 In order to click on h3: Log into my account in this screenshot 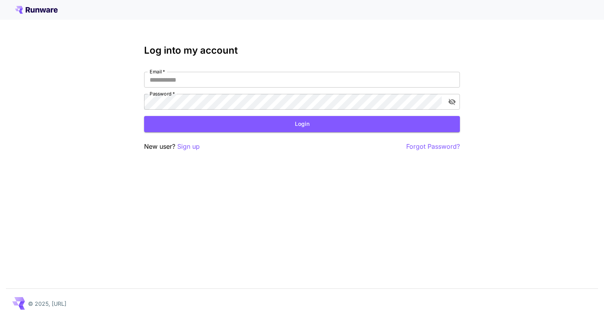, I will do `click(302, 51)`.